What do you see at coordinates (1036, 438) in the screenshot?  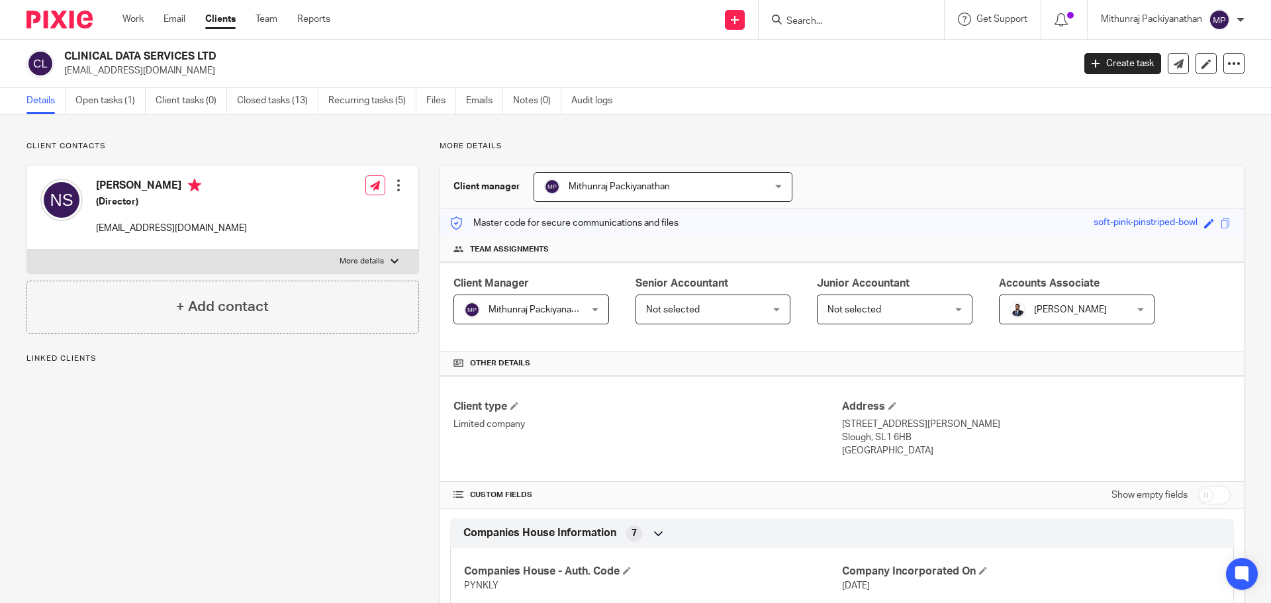 I see `p: Slough, SL1 6HB` at bounding box center [1036, 438].